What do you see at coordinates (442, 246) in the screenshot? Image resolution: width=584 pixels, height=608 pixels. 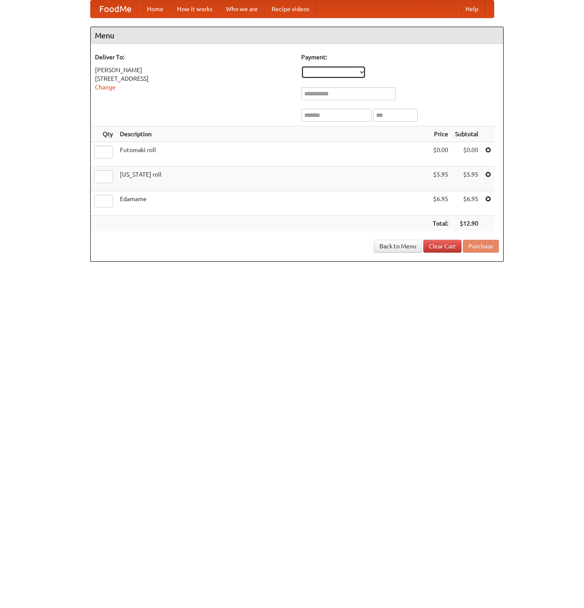 I see `a: Clear Cart` at bounding box center [442, 246].